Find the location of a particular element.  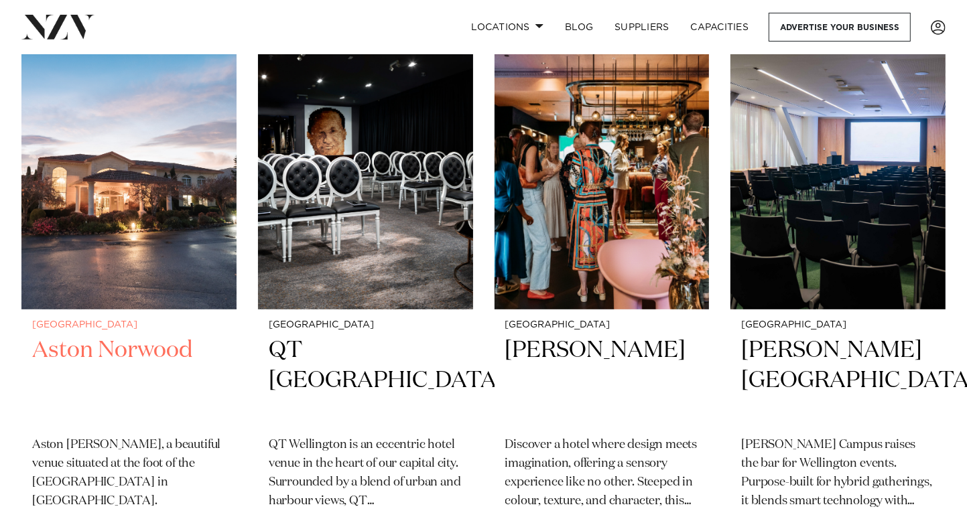

a: Advertise your business is located at coordinates (840, 27).